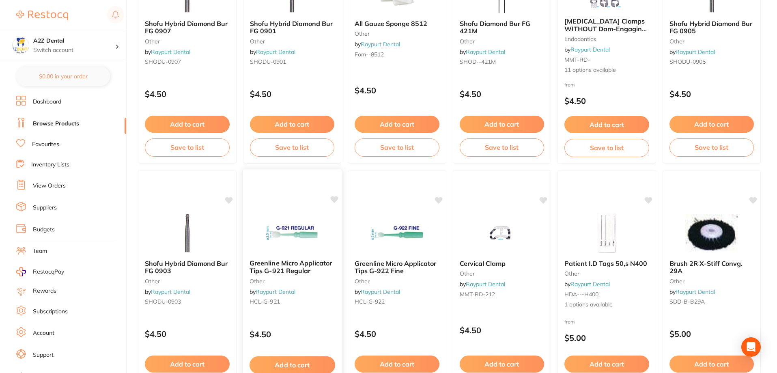 The image size is (777, 373). What do you see at coordinates (502, 233) in the screenshot?
I see `img: Cervical Clamp` at bounding box center [502, 233].